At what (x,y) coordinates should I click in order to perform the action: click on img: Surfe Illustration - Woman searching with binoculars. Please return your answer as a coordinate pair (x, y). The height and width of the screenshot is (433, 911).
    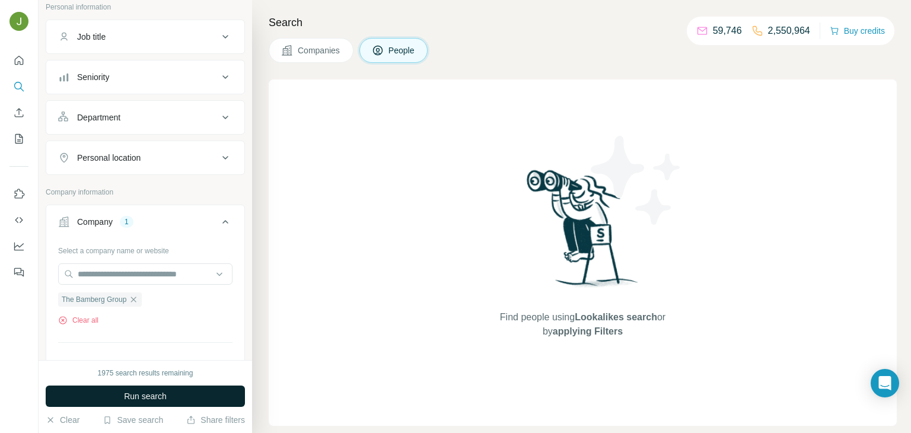
    Looking at the image, I should click on (583, 232).